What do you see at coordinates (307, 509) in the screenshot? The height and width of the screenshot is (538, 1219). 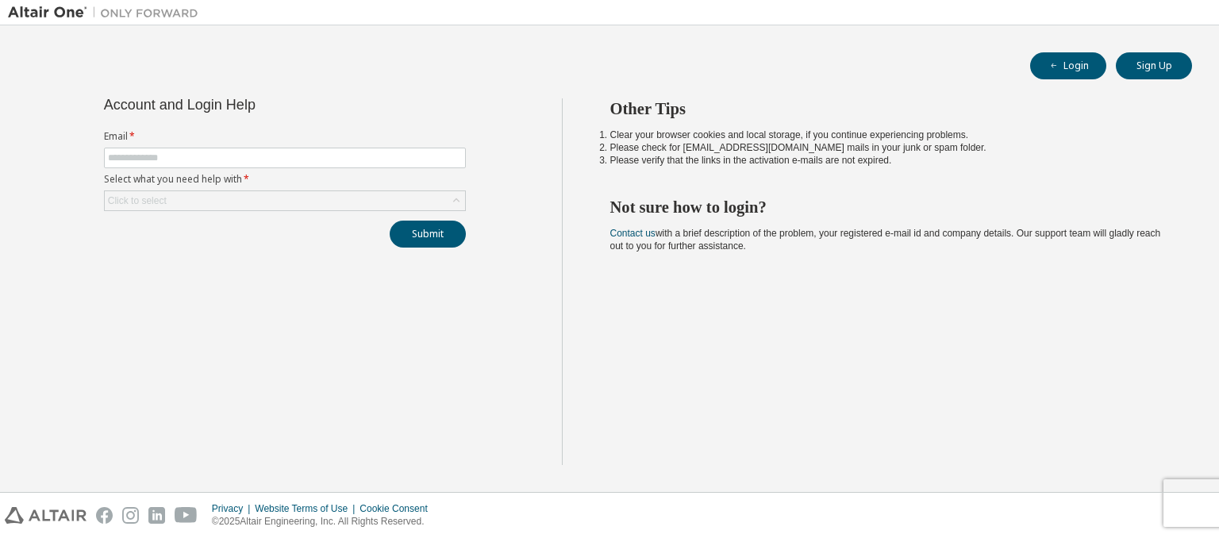 I see `div: Website Terms of Use` at bounding box center [307, 509].